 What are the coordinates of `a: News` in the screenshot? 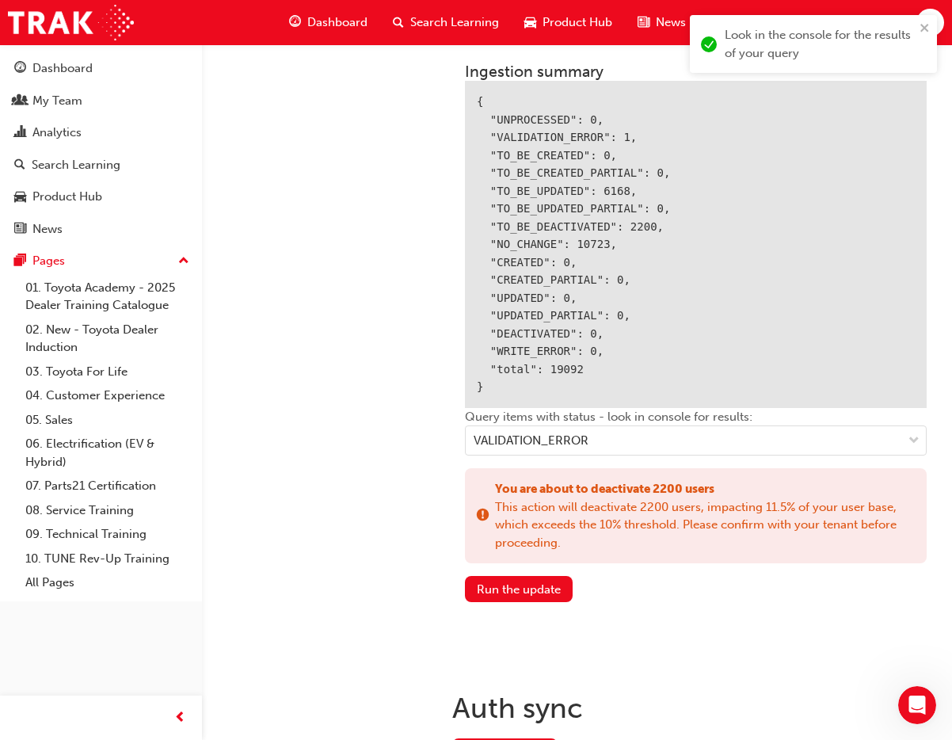 It's located at (101, 229).